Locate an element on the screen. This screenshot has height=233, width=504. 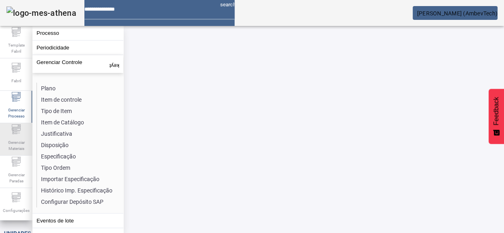
button: Feedback - Mostrar pesquisa is located at coordinates (496, 116).